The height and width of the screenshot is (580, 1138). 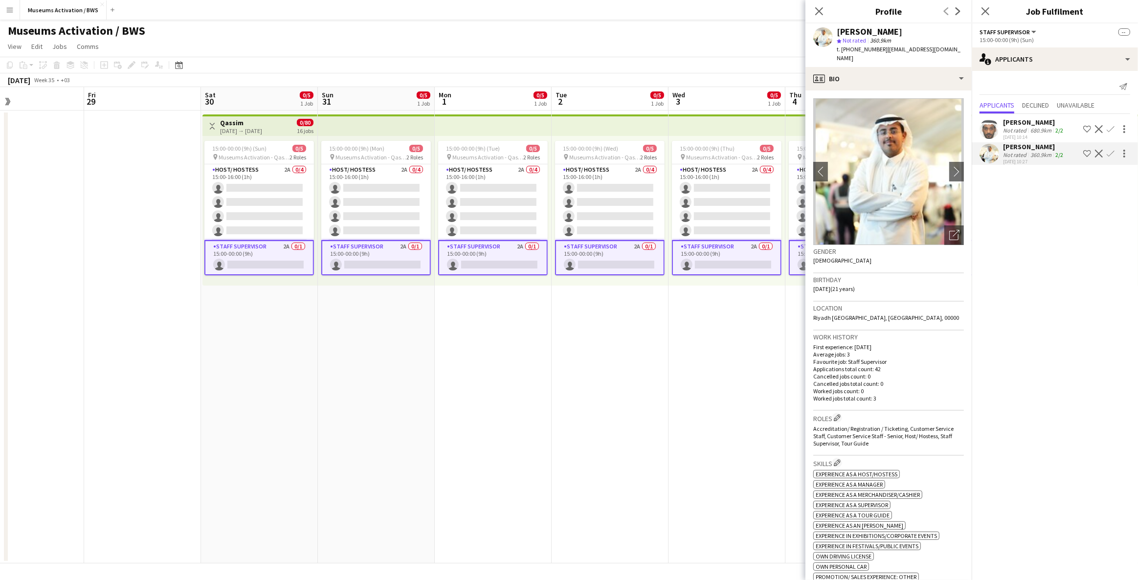 I want to click on a: Edit, so click(x=37, y=46).